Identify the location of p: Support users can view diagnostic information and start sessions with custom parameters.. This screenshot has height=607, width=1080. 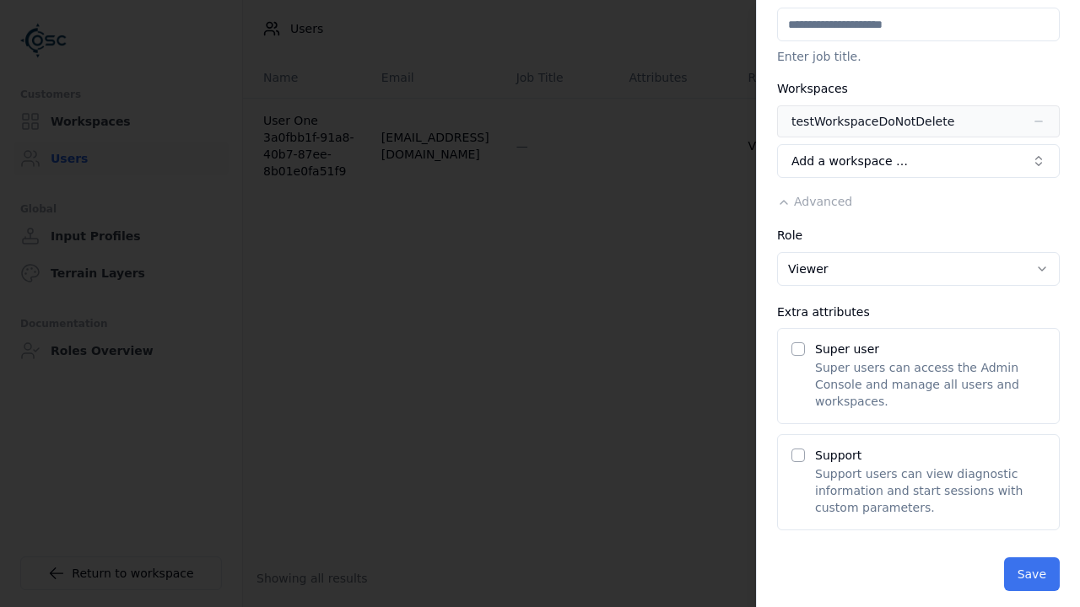
(930, 491).